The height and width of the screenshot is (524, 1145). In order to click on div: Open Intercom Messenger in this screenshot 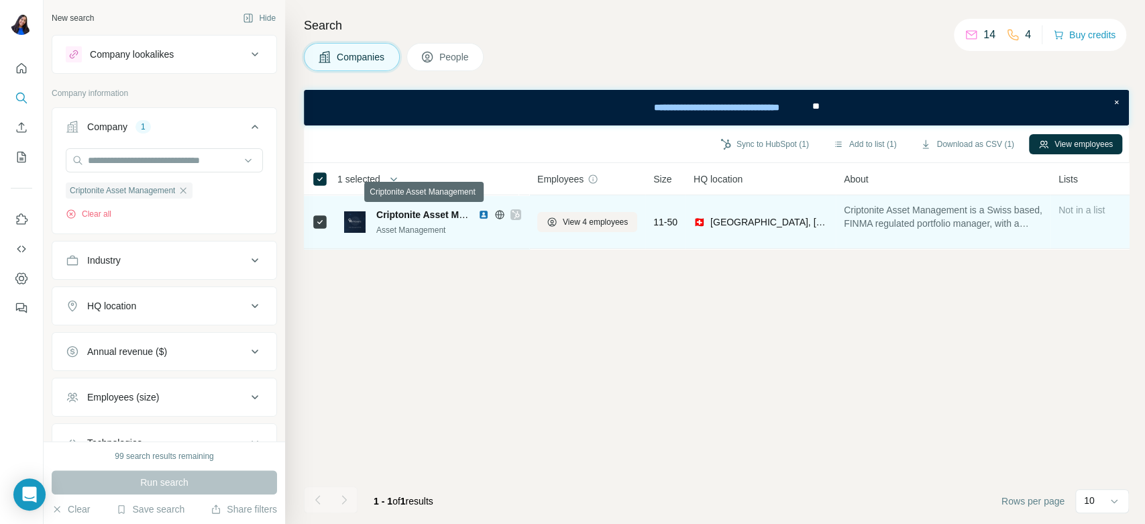, I will do `click(30, 494)`.